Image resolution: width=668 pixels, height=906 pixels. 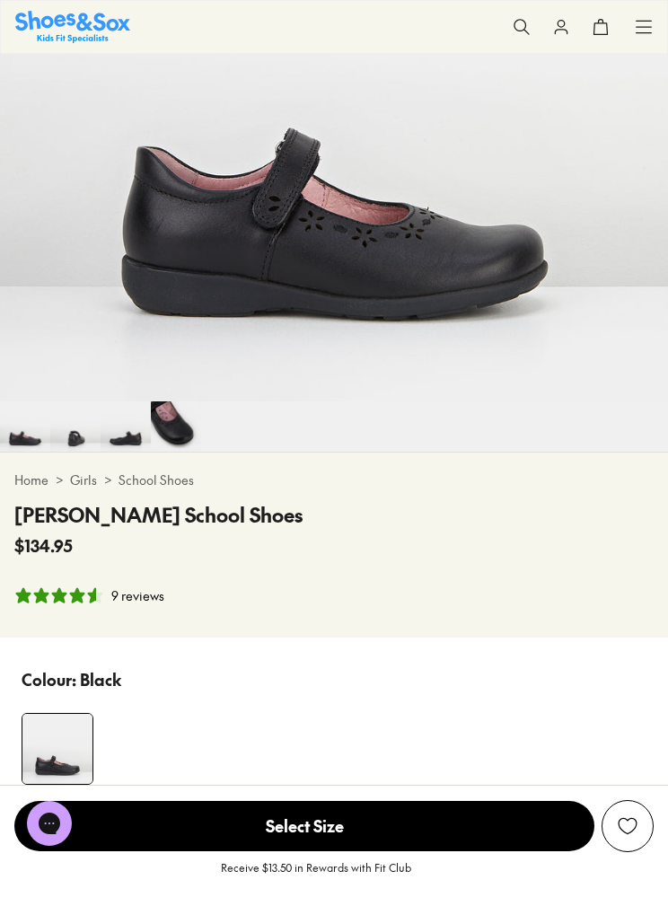 I want to click on a: School Shoes, so click(x=156, y=480).